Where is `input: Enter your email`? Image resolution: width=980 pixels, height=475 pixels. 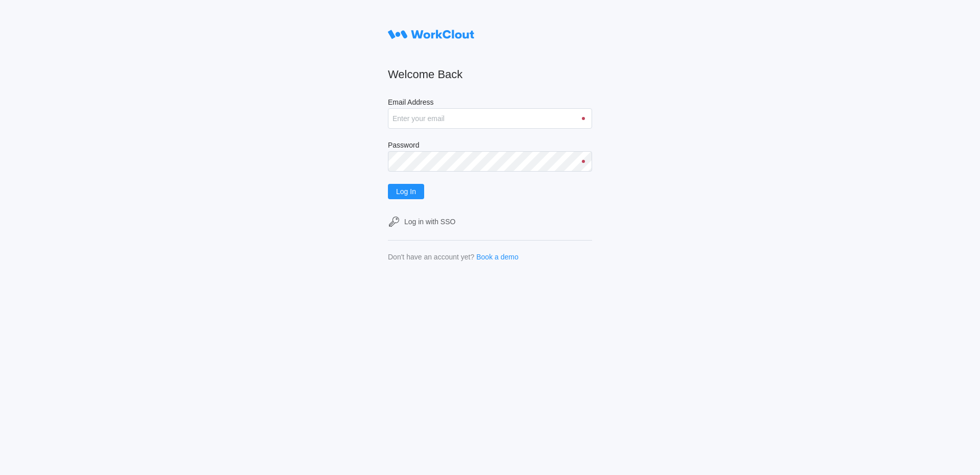
input: Enter your email is located at coordinates (490, 118).